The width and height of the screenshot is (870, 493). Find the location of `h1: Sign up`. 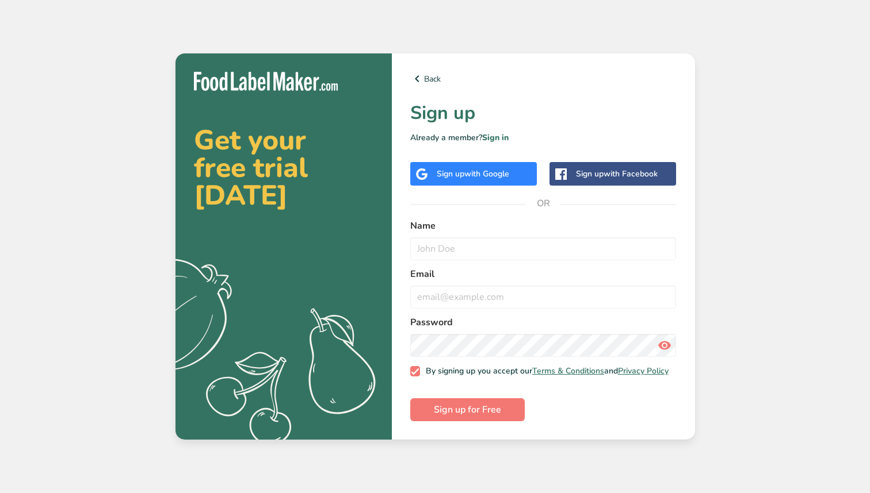

h1: Sign up is located at coordinates (543, 113).